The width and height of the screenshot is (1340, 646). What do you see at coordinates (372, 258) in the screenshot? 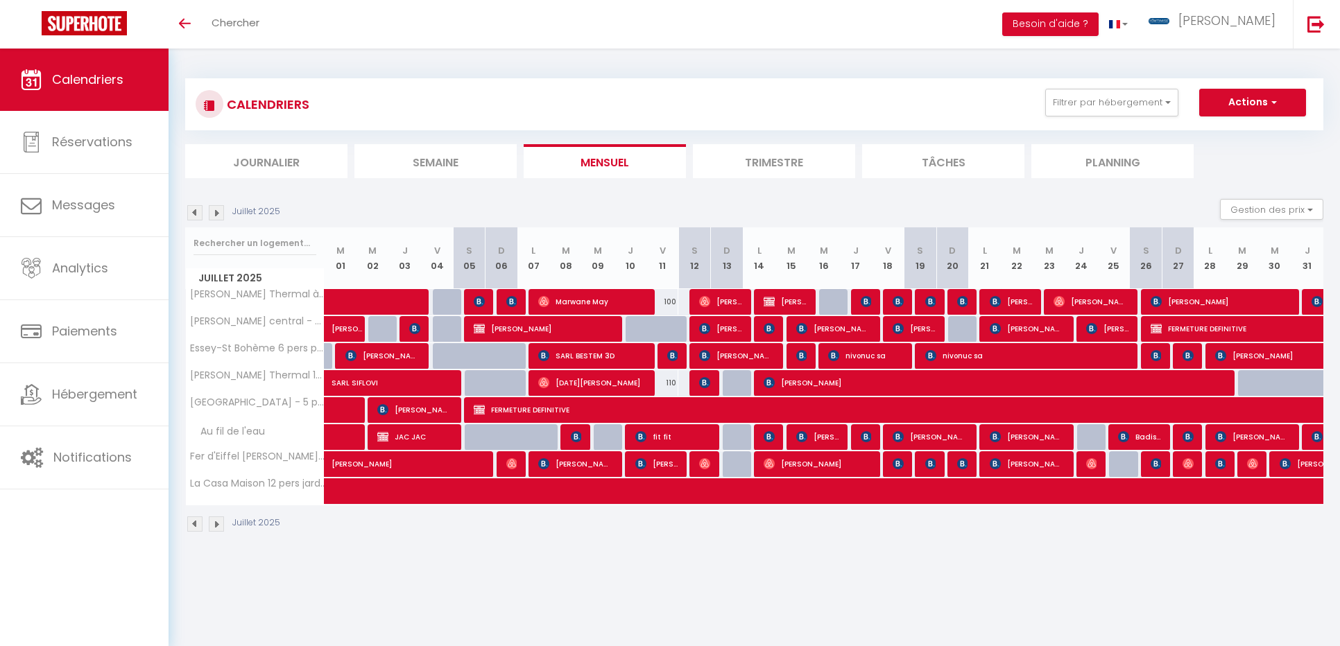
I see `th: 02` at bounding box center [372, 258].